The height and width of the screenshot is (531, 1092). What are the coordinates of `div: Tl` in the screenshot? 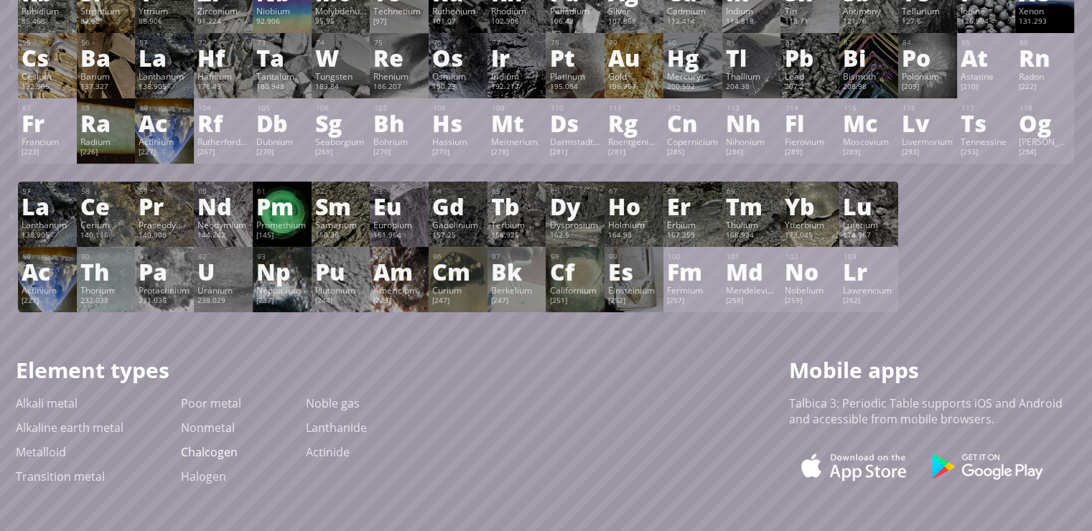 It's located at (752, 57).